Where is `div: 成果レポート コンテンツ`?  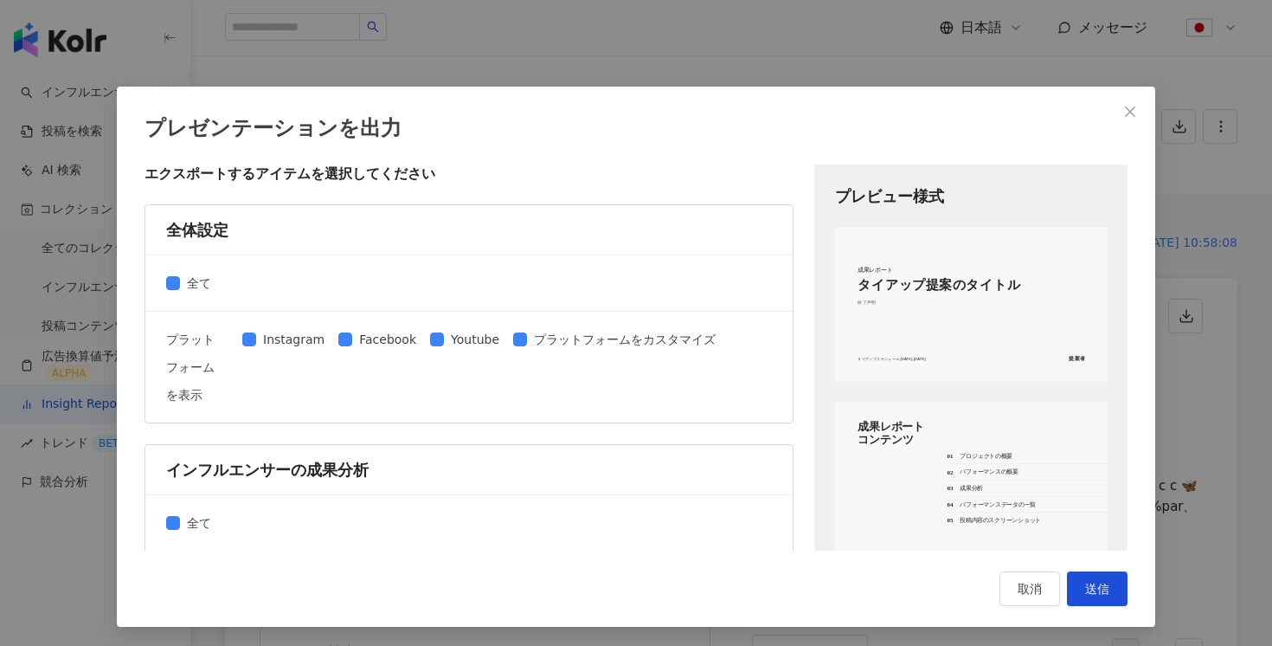 div: 成果レポート コンテンツ is located at coordinates (982, 433).